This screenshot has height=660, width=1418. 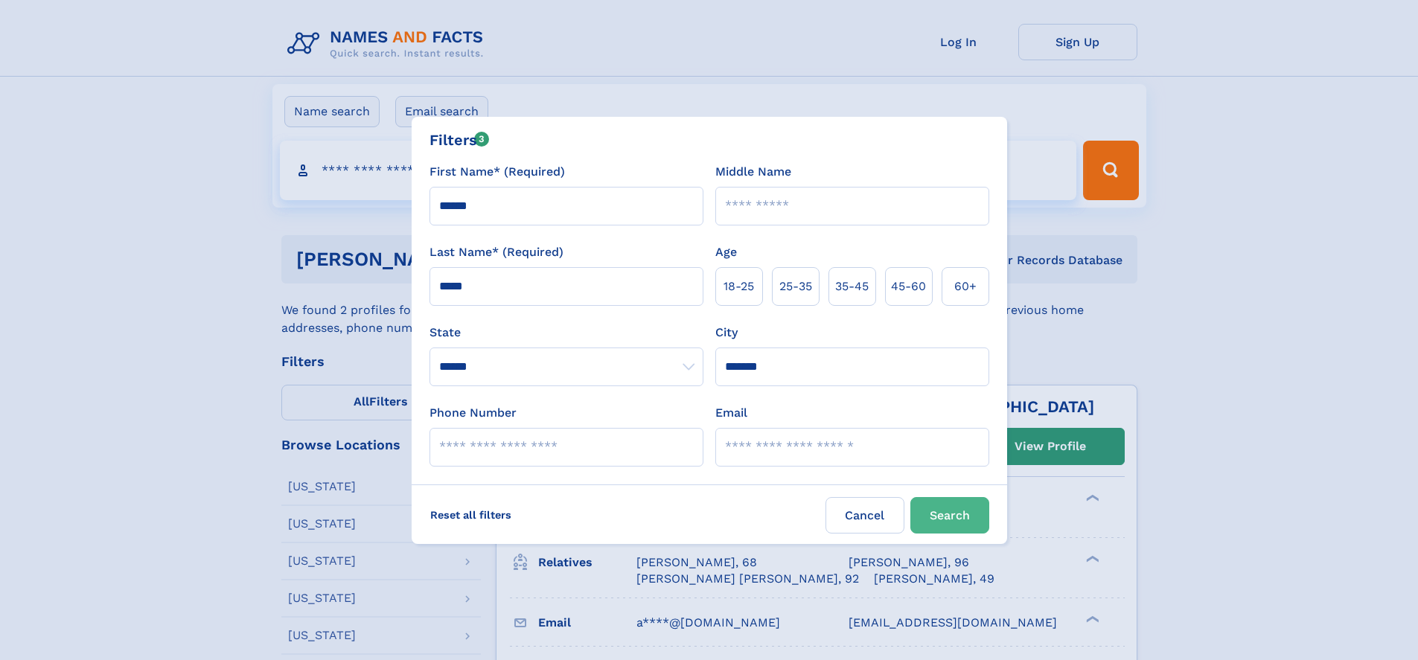 I want to click on label: State, so click(x=567, y=333).